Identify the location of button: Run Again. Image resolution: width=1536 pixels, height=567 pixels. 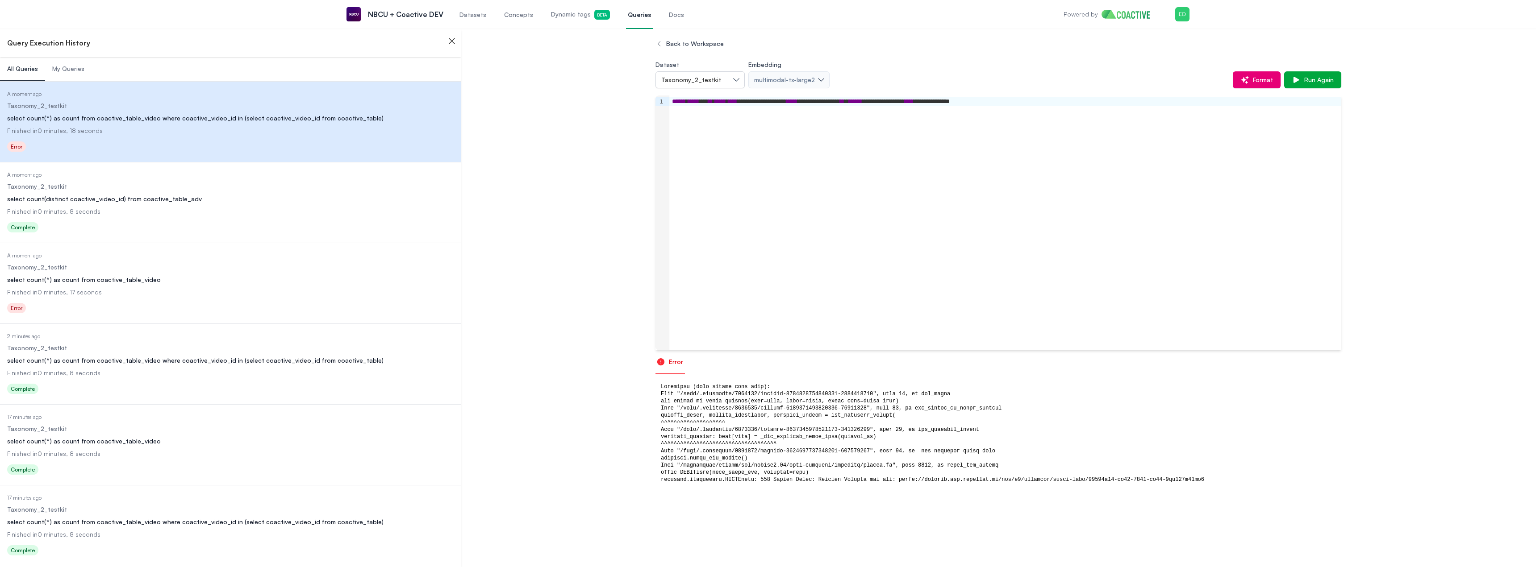
(1312, 80).